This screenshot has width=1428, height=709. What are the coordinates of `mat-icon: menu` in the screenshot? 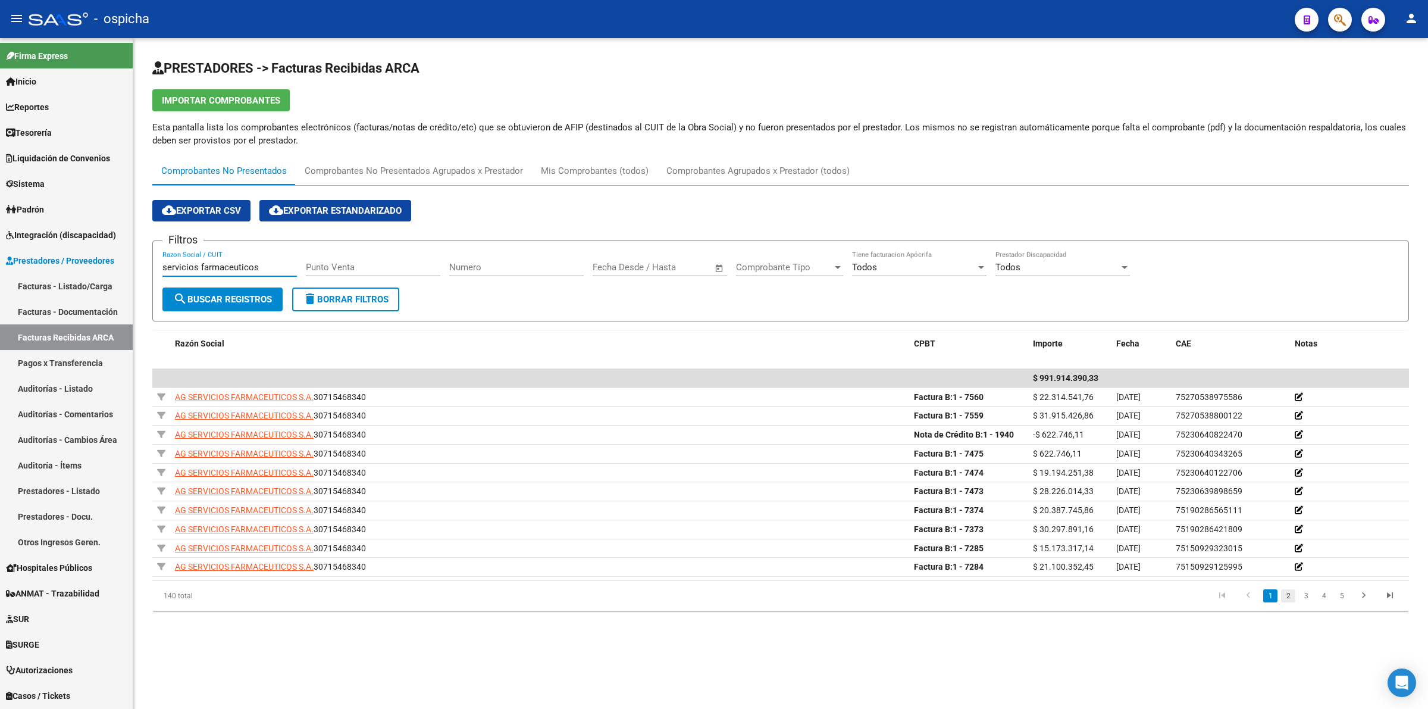 It's located at (17, 18).